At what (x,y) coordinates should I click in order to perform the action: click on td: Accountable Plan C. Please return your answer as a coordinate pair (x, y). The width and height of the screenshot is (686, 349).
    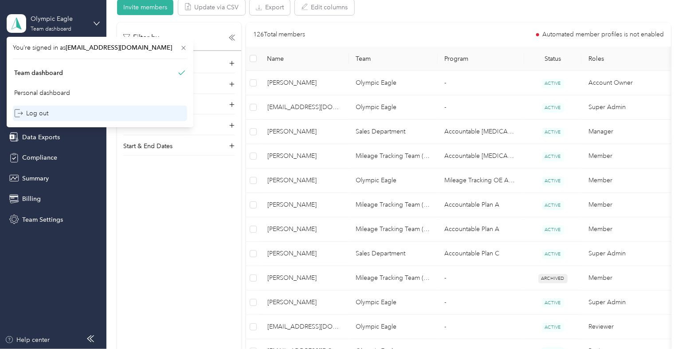
    Looking at the image, I should click on (481, 254).